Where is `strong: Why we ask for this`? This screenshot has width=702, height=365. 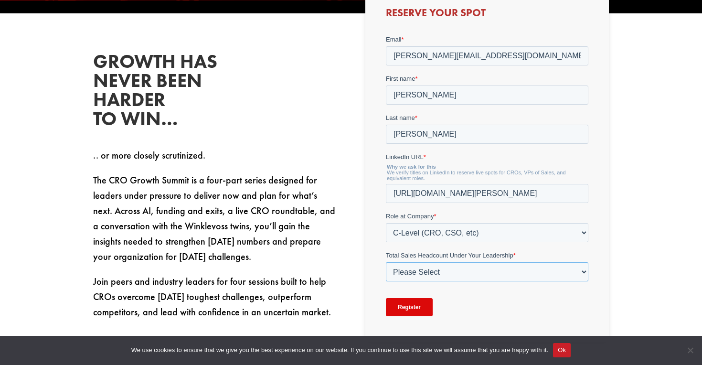 strong: Why we ask for this is located at coordinates (25, 132).